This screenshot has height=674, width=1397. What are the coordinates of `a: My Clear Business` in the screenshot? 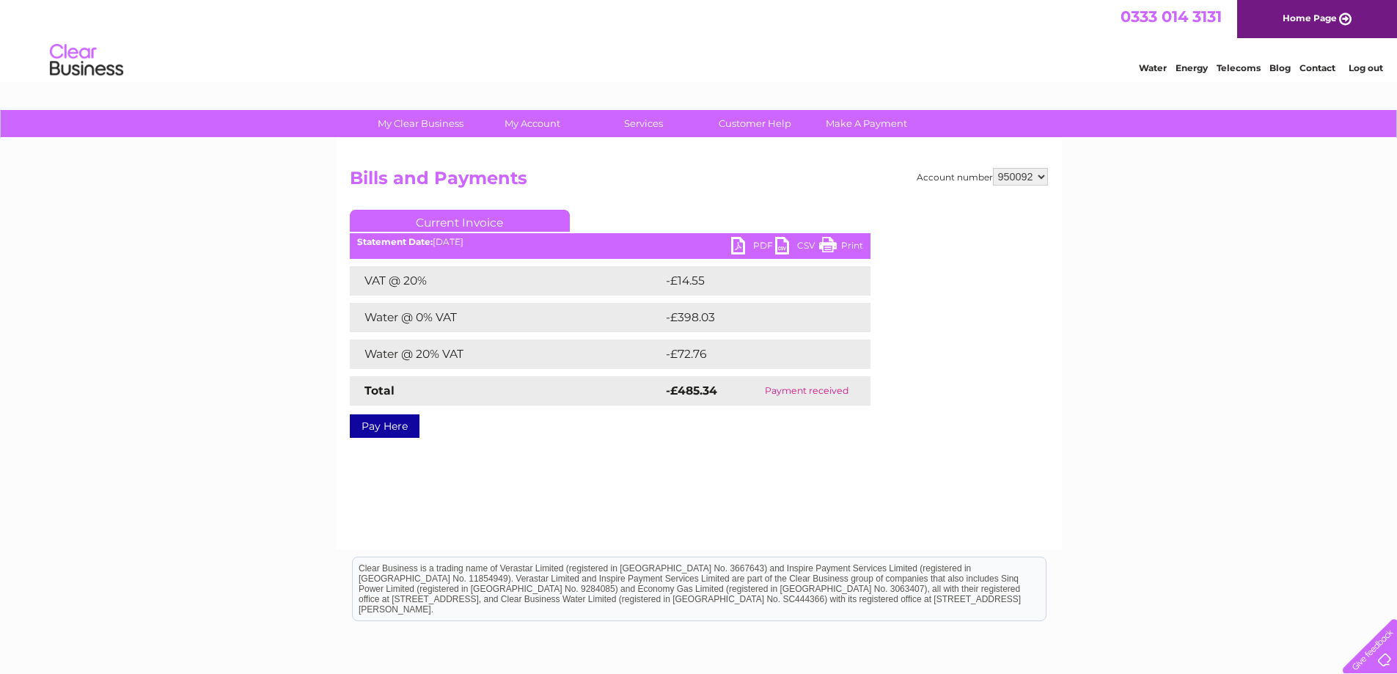 It's located at (420, 123).